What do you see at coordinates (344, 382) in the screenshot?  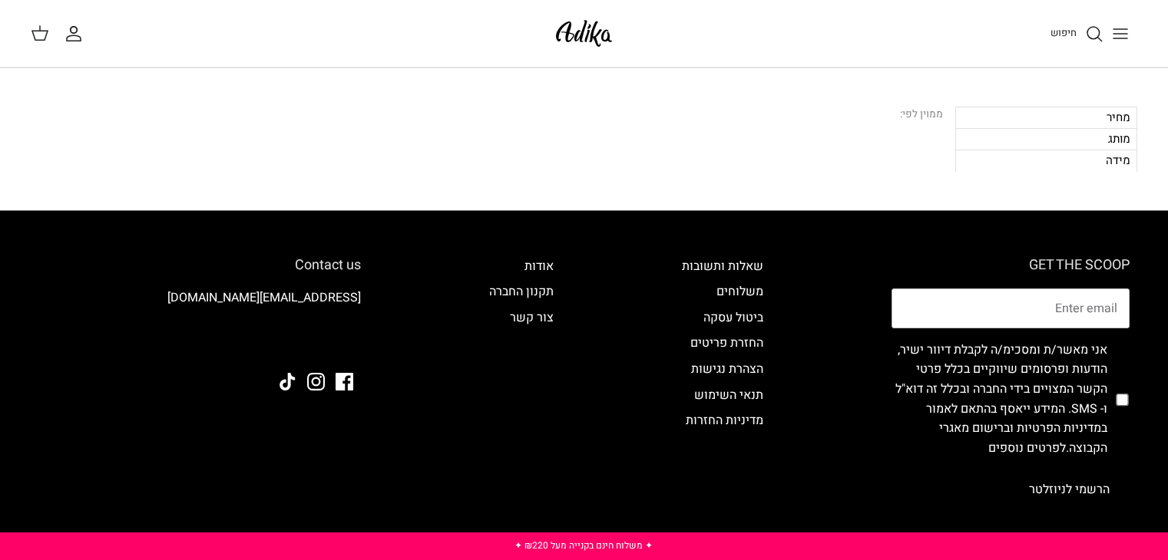 I see `a: Facebook` at bounding box center [344, 382].